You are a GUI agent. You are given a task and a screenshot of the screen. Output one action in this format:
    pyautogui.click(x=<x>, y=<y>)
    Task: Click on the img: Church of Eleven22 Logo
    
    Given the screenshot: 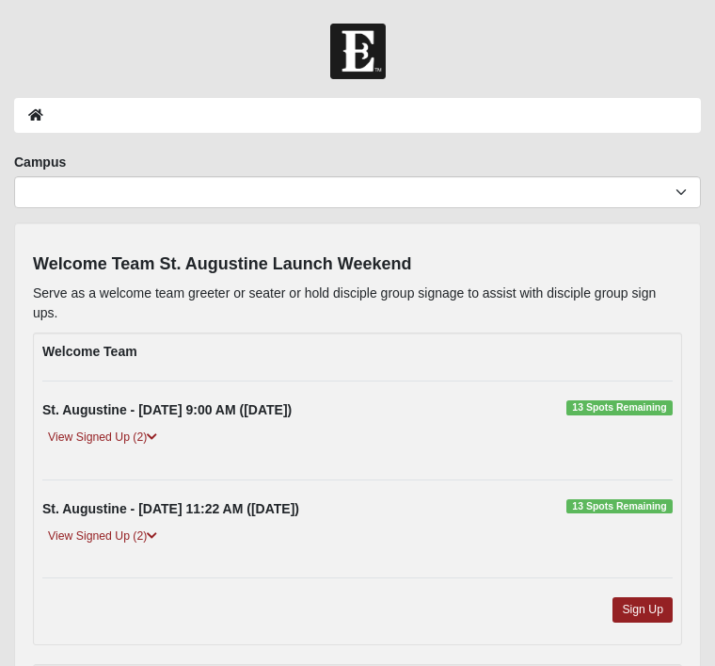 What is the action you would take?
    pyautogui.click(x=358, y=51)
    